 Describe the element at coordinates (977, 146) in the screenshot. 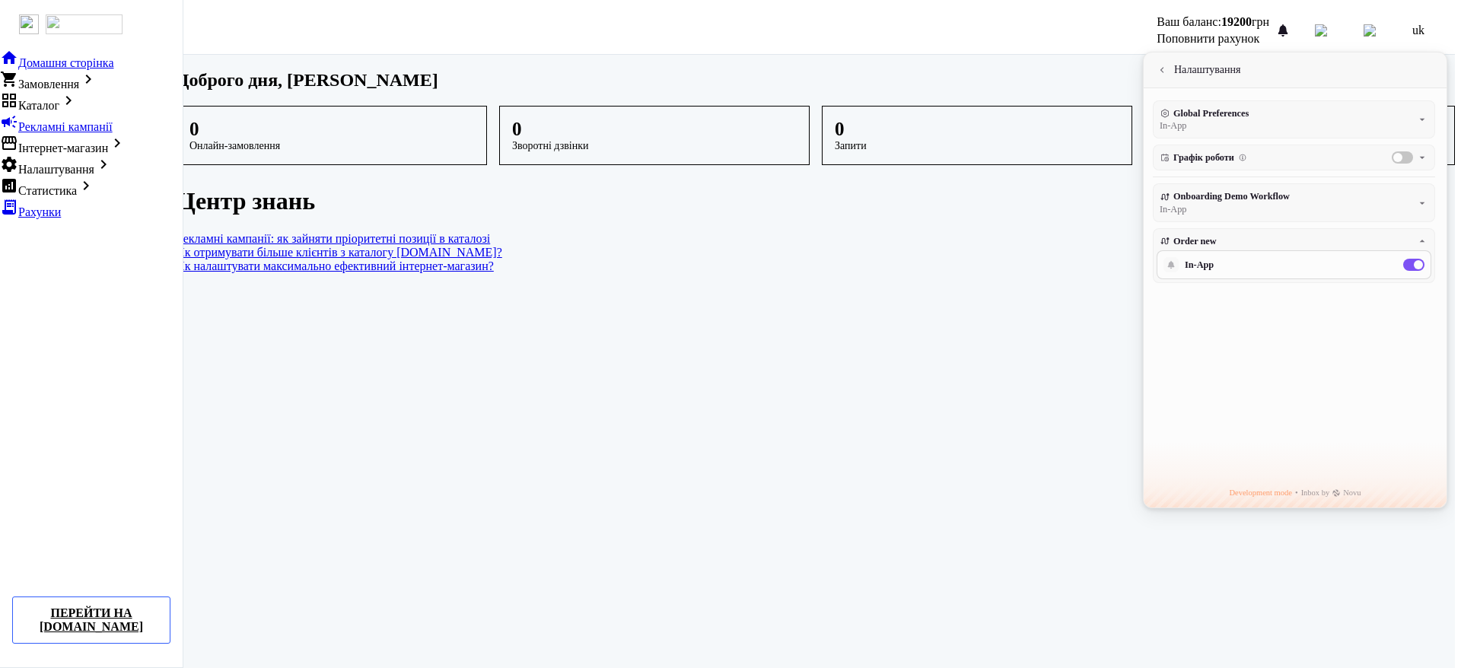

I see `span: Запити` at that location.